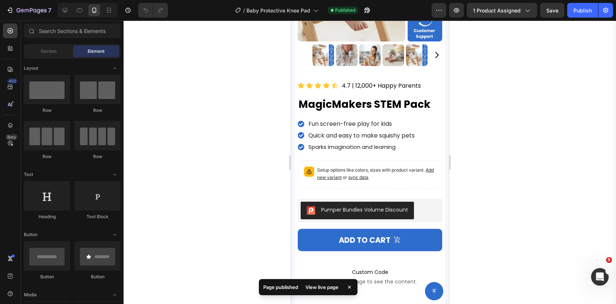  I want to click on div: 450, so click(12, 81).